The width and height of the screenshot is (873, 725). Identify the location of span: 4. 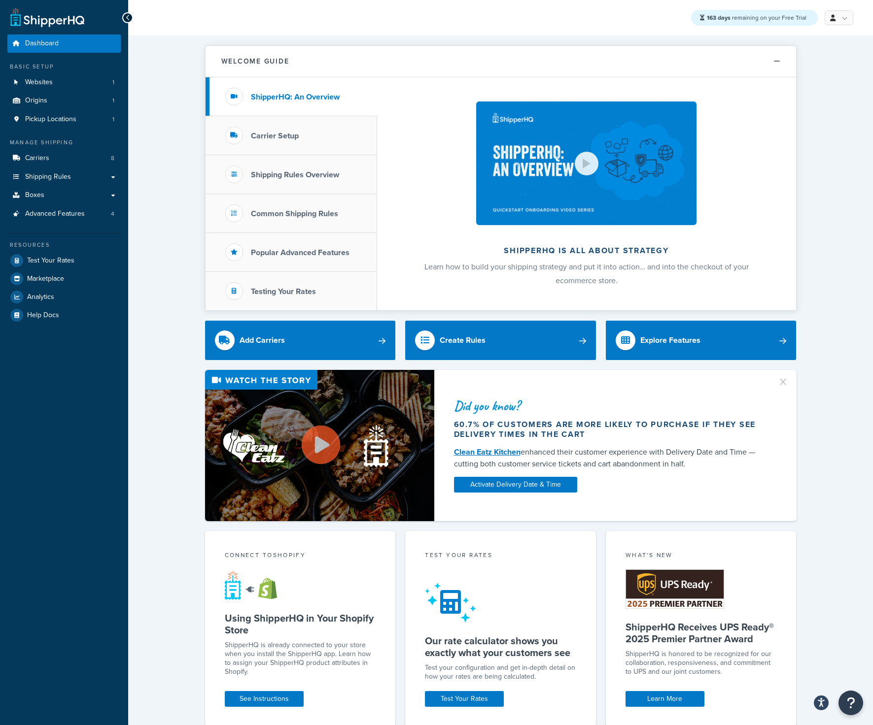
(112, 214).